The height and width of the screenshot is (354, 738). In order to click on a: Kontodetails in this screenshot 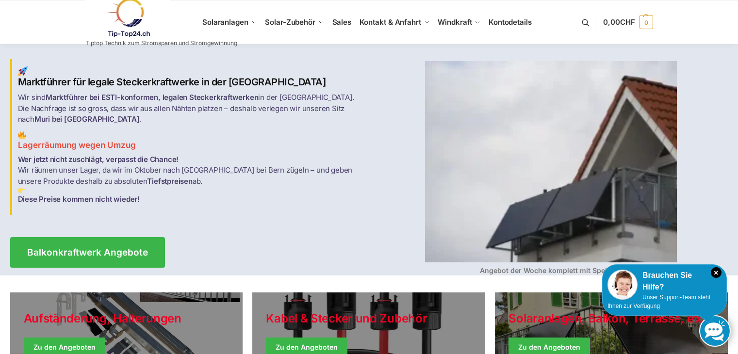, I will do `click(510, 22)`.